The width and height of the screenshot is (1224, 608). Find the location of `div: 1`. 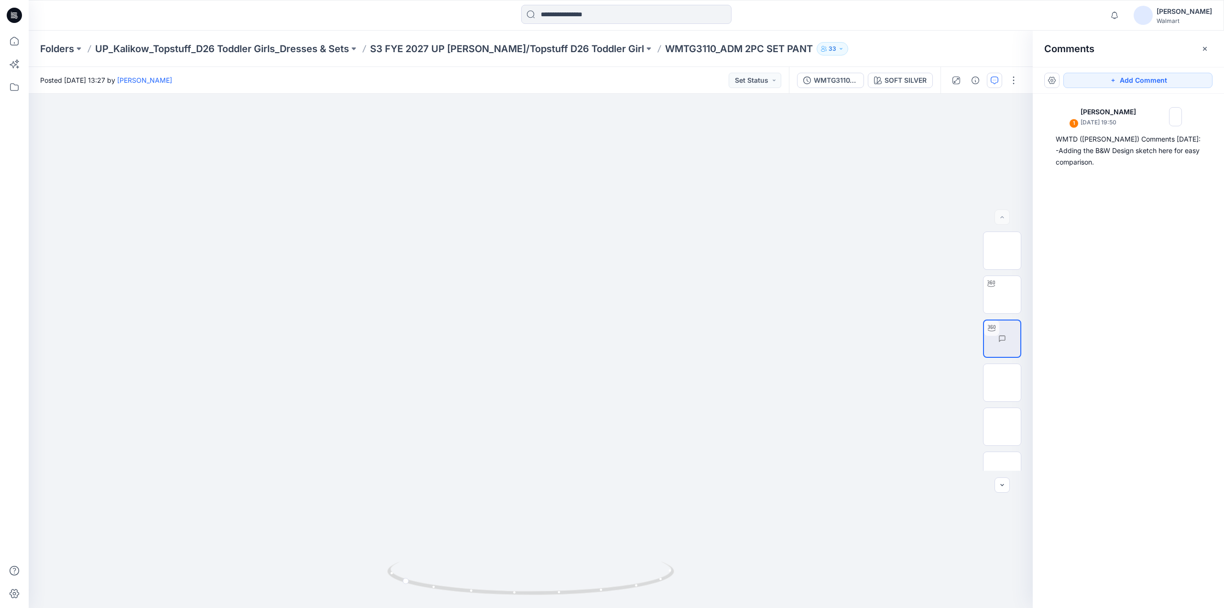

div: 1 is located at coordinates (1074, 123).